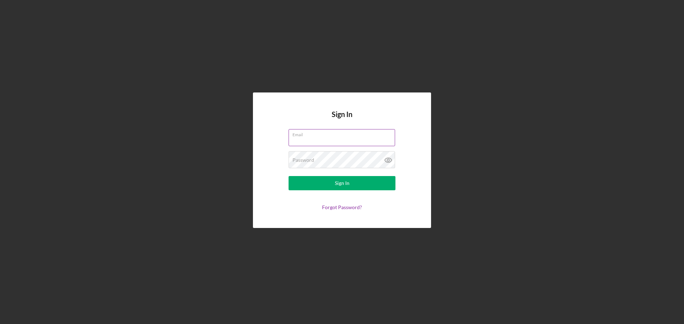  Describe the element at coordinates (344, 134) in the screenshot. I see `label: Email` at that location.